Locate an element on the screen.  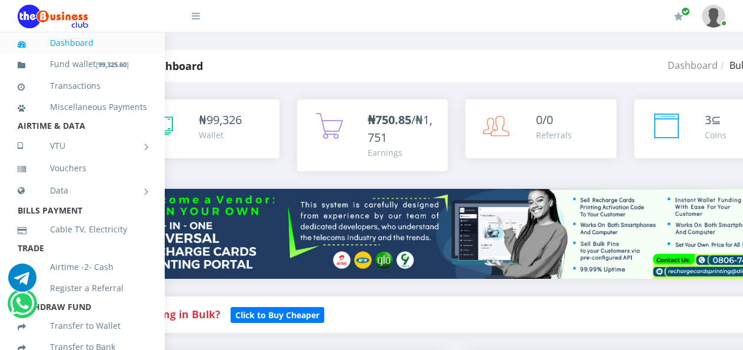
a: Register a Referral is located at coordinates (82, 288).